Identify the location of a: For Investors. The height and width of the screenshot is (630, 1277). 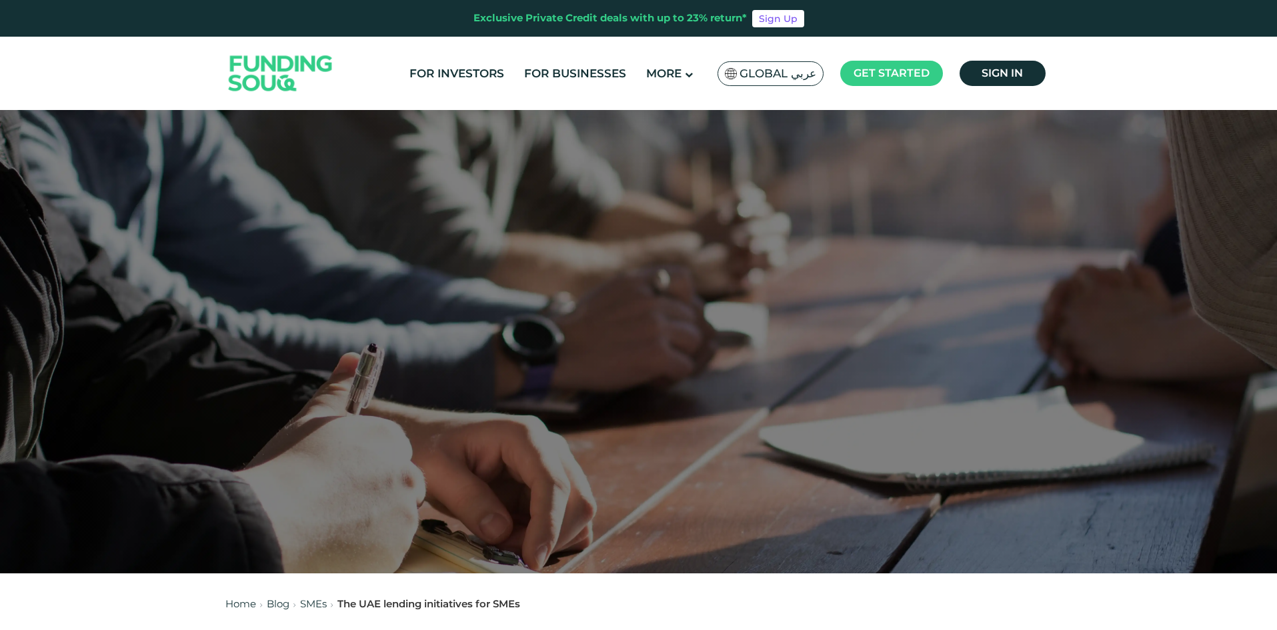
(457, 73).